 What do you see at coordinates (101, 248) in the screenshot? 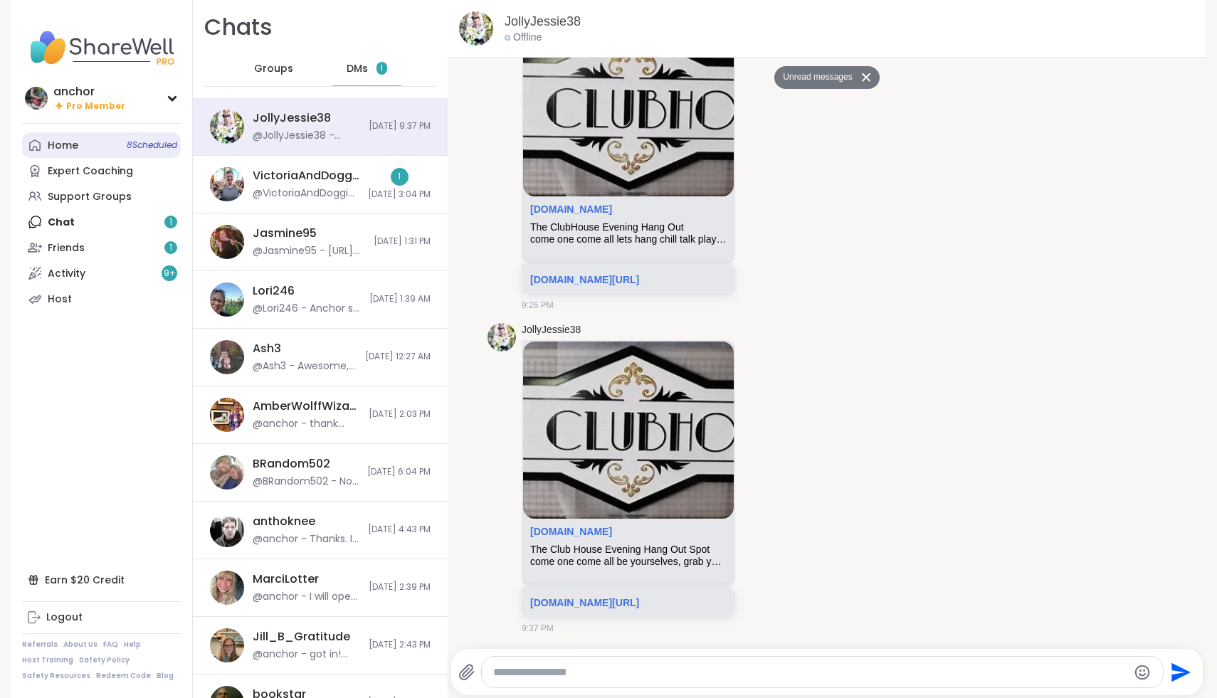
I see `a: Friends1` at bounding box center [101, 248].